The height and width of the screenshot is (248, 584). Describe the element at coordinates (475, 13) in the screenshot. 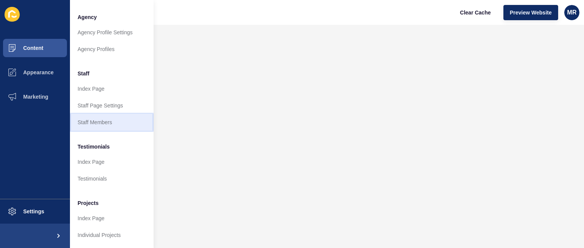

I see `span: Clear Cache` at that location.